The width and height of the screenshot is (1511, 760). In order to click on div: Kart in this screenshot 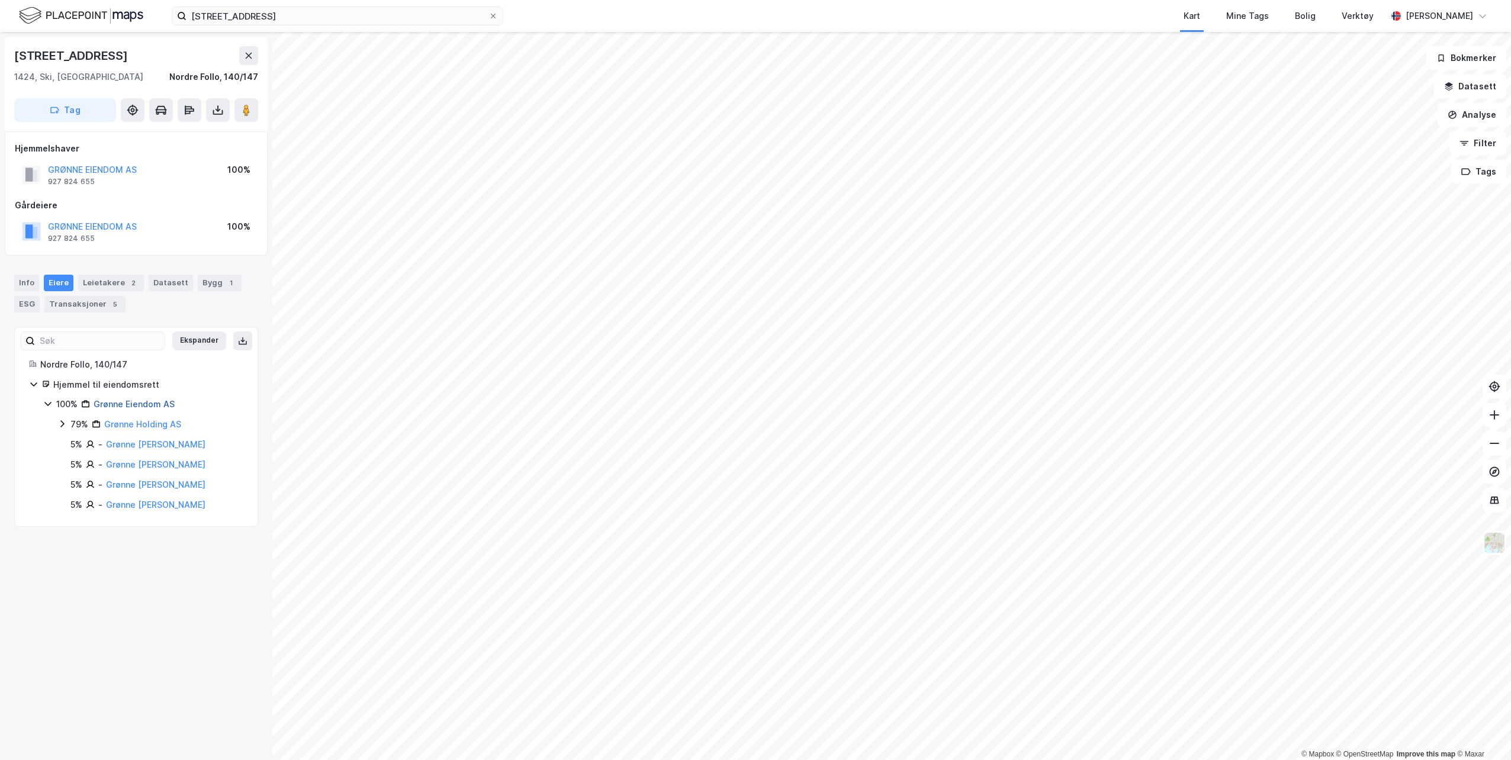, I will do `click(1192, 16)`.